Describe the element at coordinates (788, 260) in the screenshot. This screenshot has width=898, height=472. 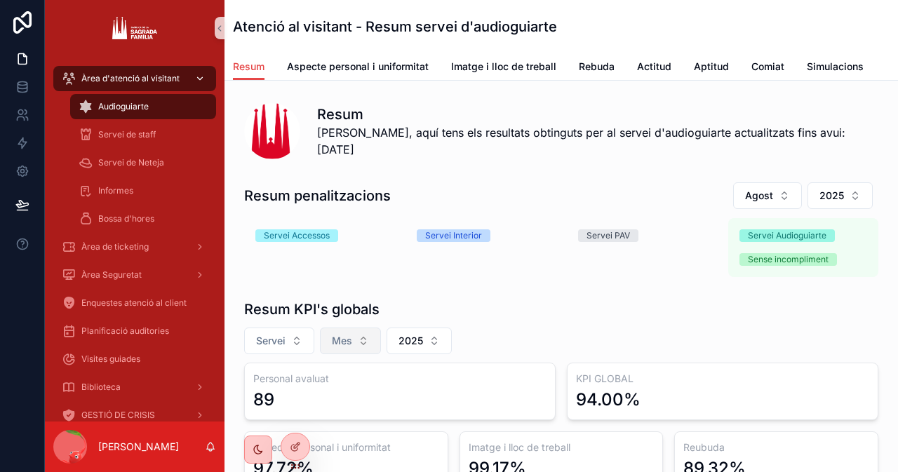
I see `div: Sense incompliment` at that location.